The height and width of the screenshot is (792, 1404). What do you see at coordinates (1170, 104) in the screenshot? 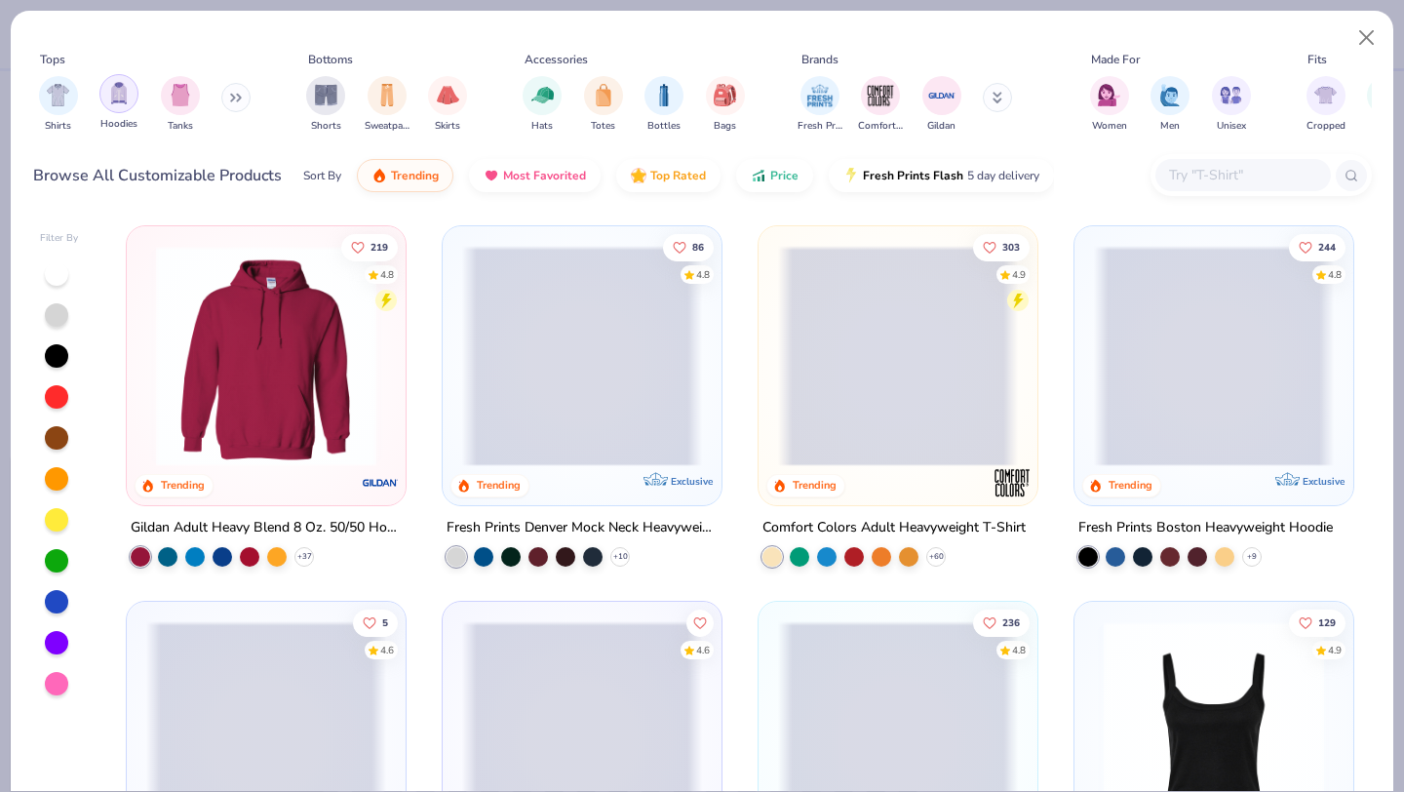
I see `div: filter for Men` at bounding box center [1170, 104].